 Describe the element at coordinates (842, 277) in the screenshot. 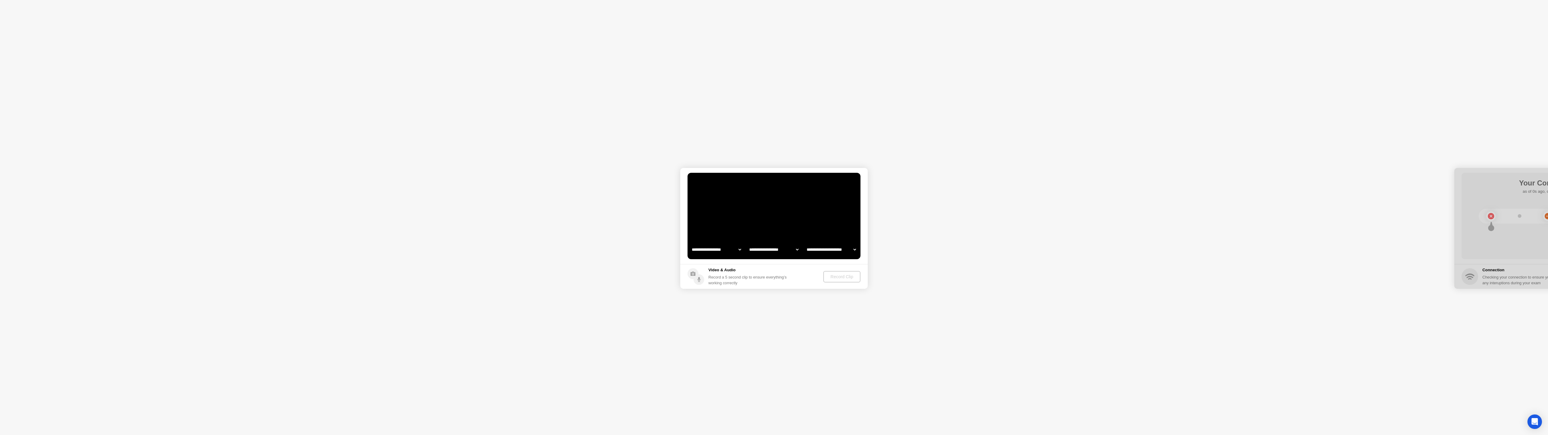

I see `button: Record Clip` at that location.